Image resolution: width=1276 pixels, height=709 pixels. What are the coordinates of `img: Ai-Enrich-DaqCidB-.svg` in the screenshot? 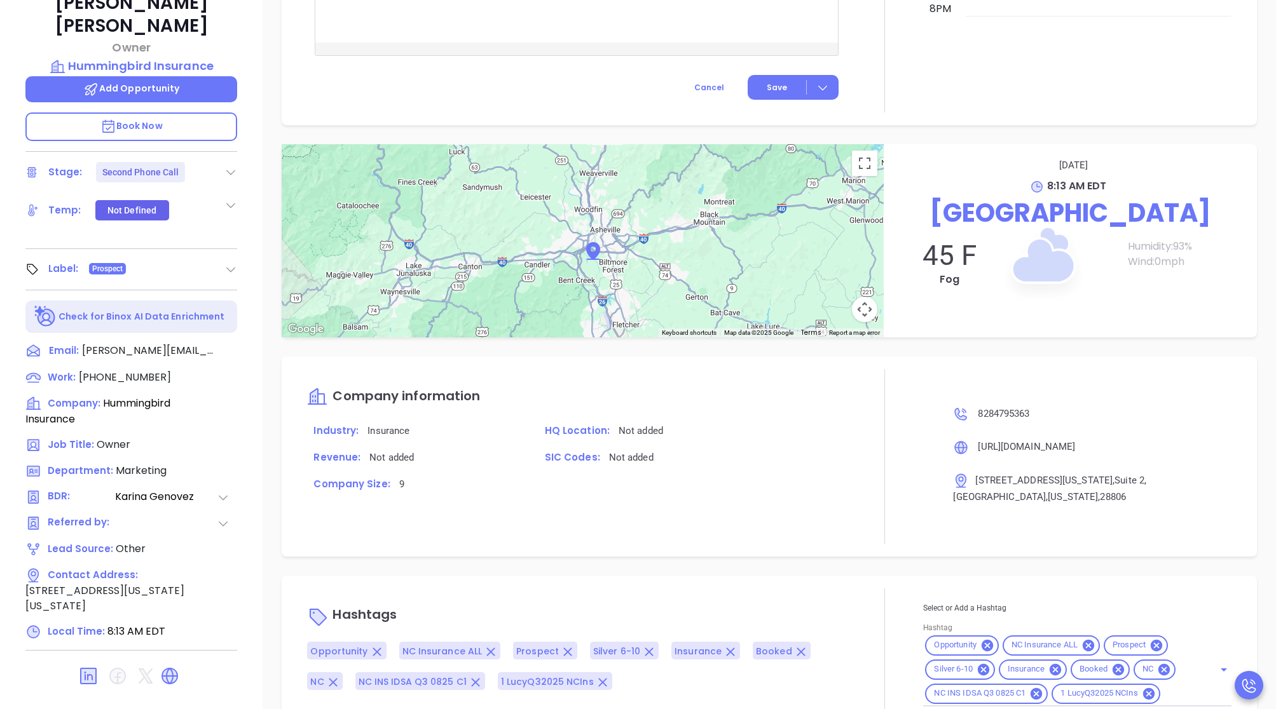 It's located at (45, 317).